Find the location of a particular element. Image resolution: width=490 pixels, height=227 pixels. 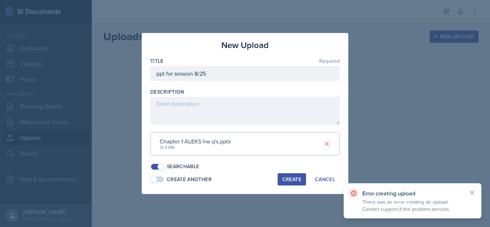

label: Title is located at coordinates (157, 61).